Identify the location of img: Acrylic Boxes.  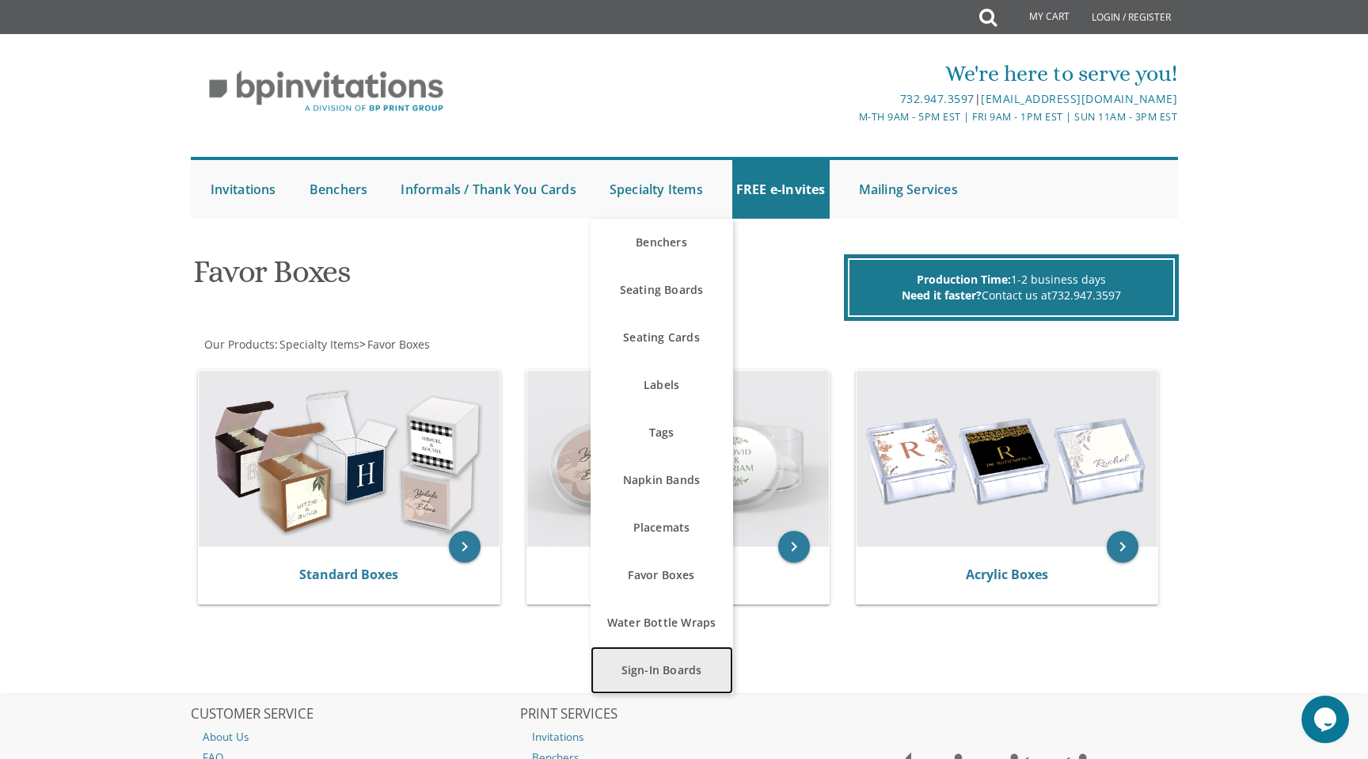
(1007, 459).